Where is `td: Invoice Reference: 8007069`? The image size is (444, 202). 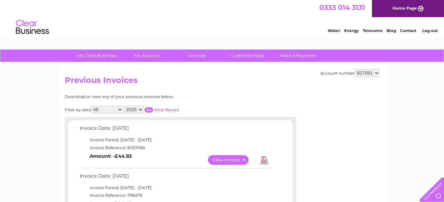 td: Invoice Reference: 8007069 is located at coordinates (175, 148).